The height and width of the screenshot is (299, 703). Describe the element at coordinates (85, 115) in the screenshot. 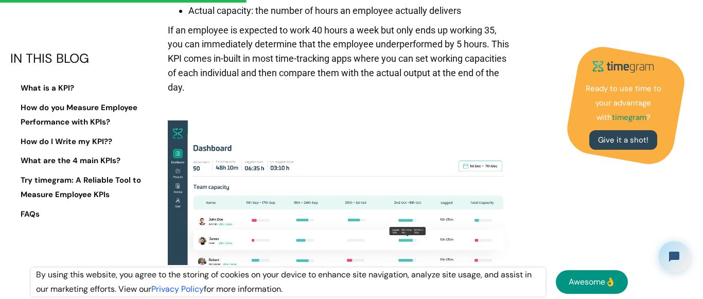

I see `a: How do you Measure Employee Performance with KPIs?` at that location.